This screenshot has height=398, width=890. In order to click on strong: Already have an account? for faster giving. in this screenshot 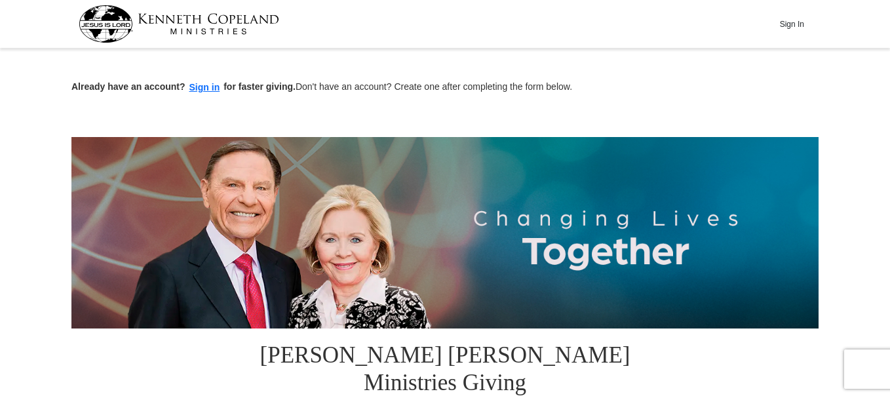, I will do `click(184, 87)`.